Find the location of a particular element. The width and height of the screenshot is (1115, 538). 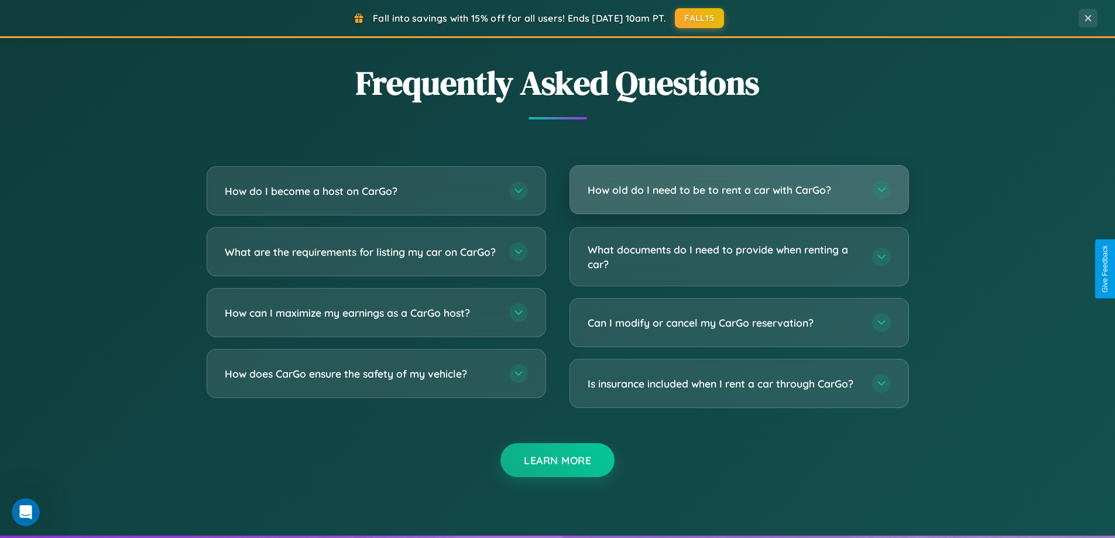

h3: How old do I need to be to rent a car with CarGo? is located at coordinates (724, 190).